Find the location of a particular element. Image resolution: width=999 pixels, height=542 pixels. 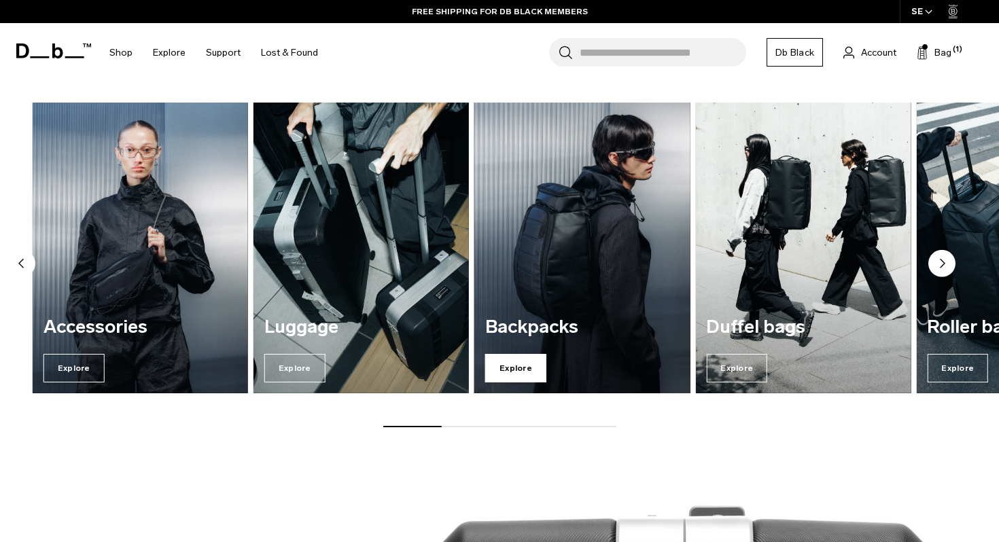

div: 2 / 7 is located at coordinates (361, 248).